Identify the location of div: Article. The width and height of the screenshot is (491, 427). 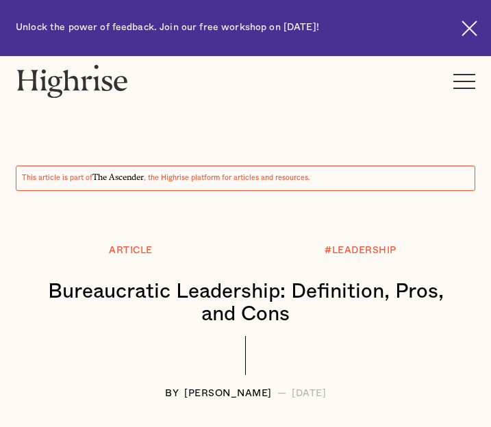
(131, 251).